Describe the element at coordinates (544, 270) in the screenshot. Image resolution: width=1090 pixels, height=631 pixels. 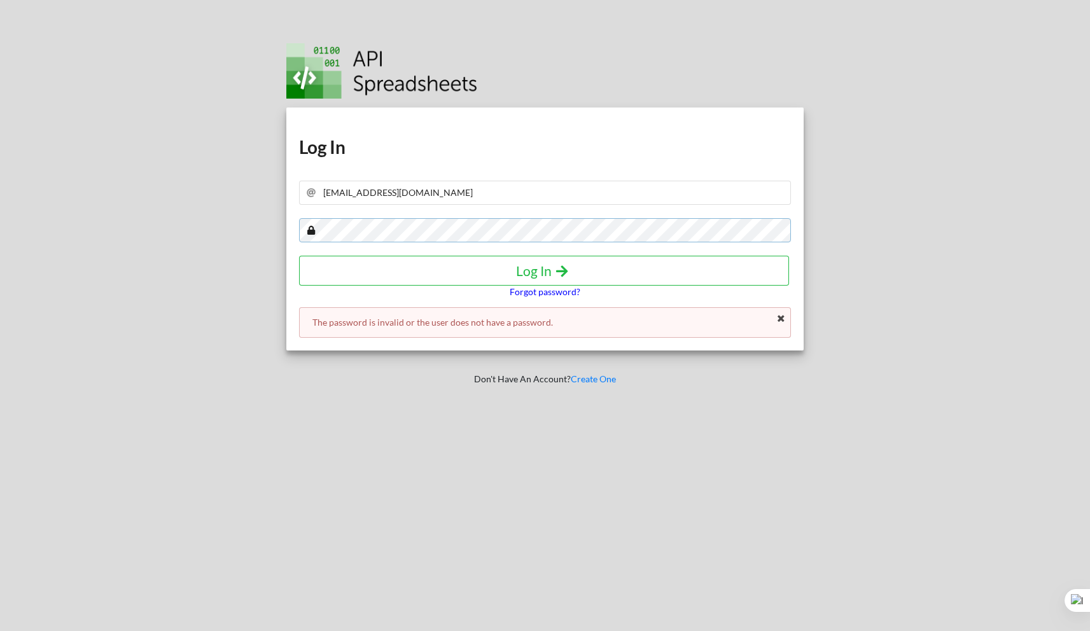
I see `button: Log In` at that location.